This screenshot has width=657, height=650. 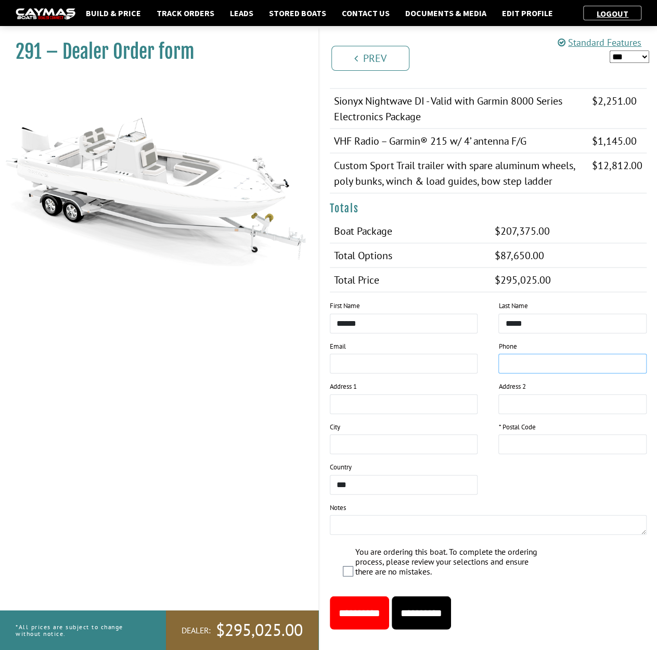 I want to click on td: Total Price, so click(x=410, y=279).